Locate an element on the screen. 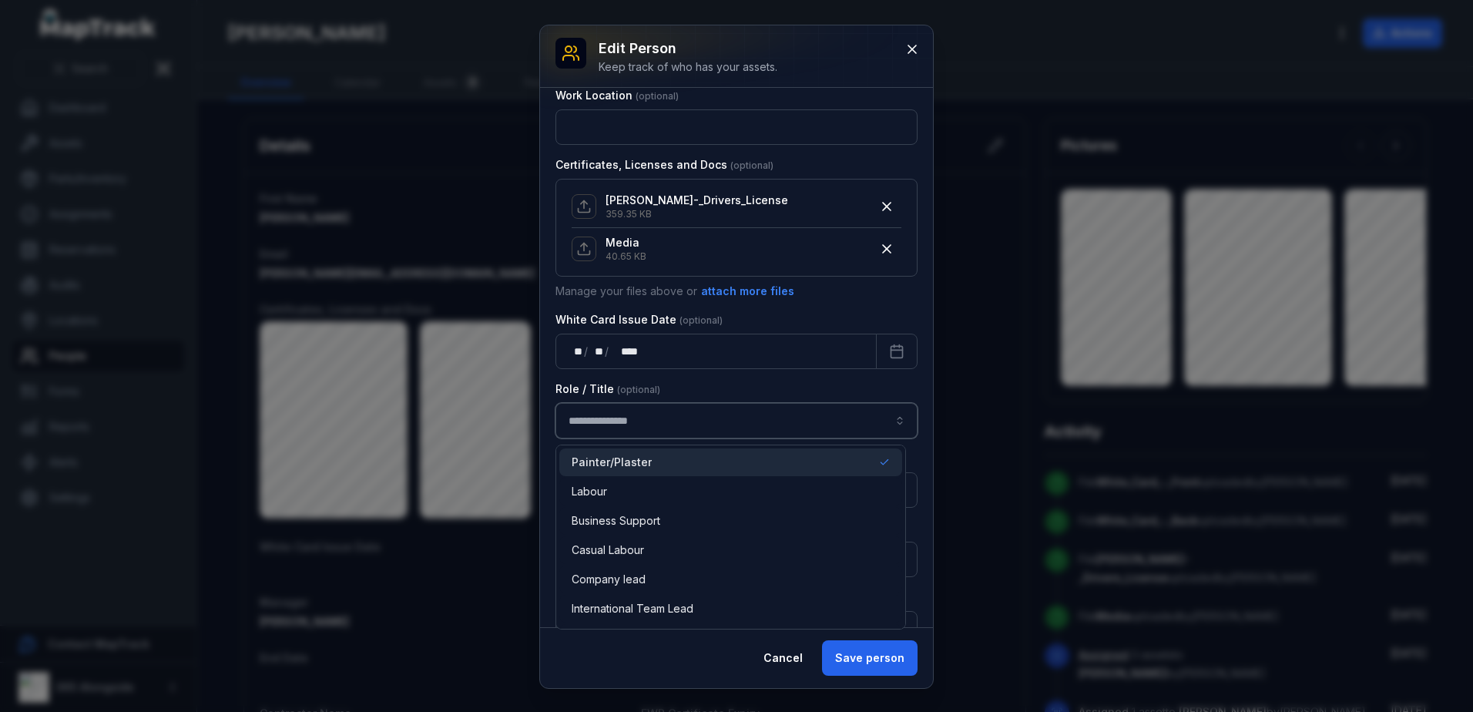  input: person-edit:cf[bb3fe1d0-9256-4e7c-aea2-7673b9633701]-label is located at coordinates (736, 420).